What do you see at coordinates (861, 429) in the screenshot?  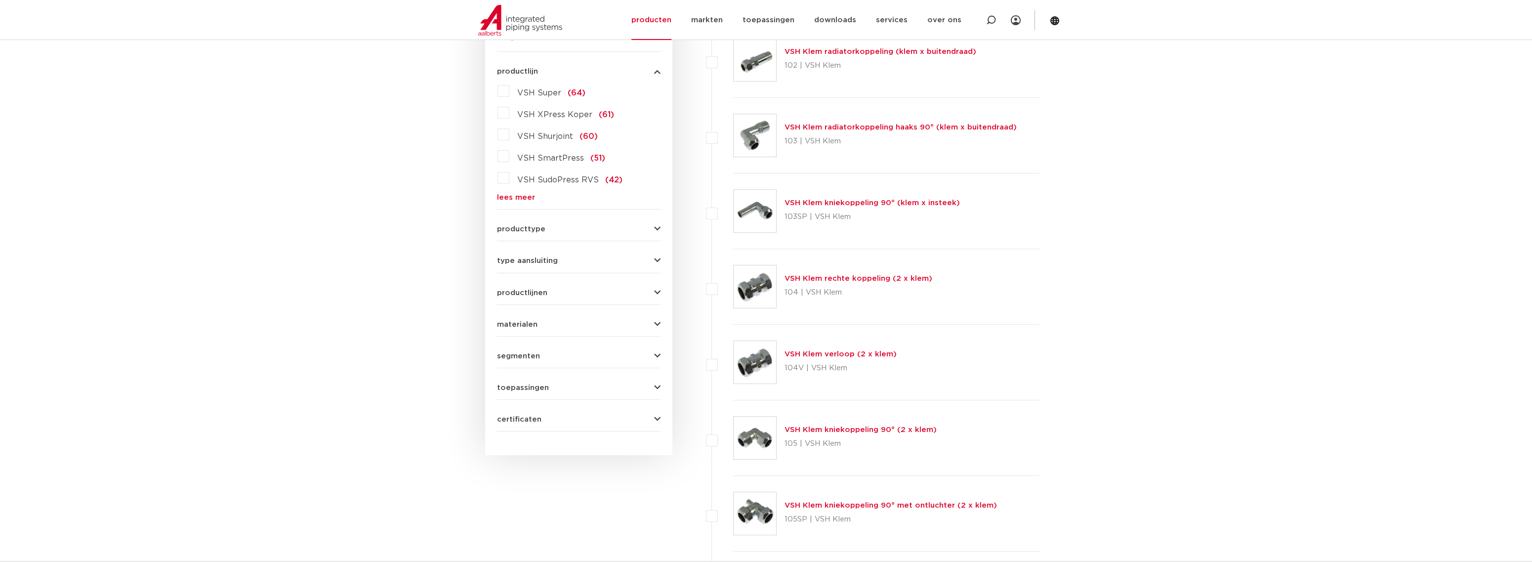 I see `a: VSH Klem kniekoppeling 90° (2 x klem)` at bounding box center [861, 429].